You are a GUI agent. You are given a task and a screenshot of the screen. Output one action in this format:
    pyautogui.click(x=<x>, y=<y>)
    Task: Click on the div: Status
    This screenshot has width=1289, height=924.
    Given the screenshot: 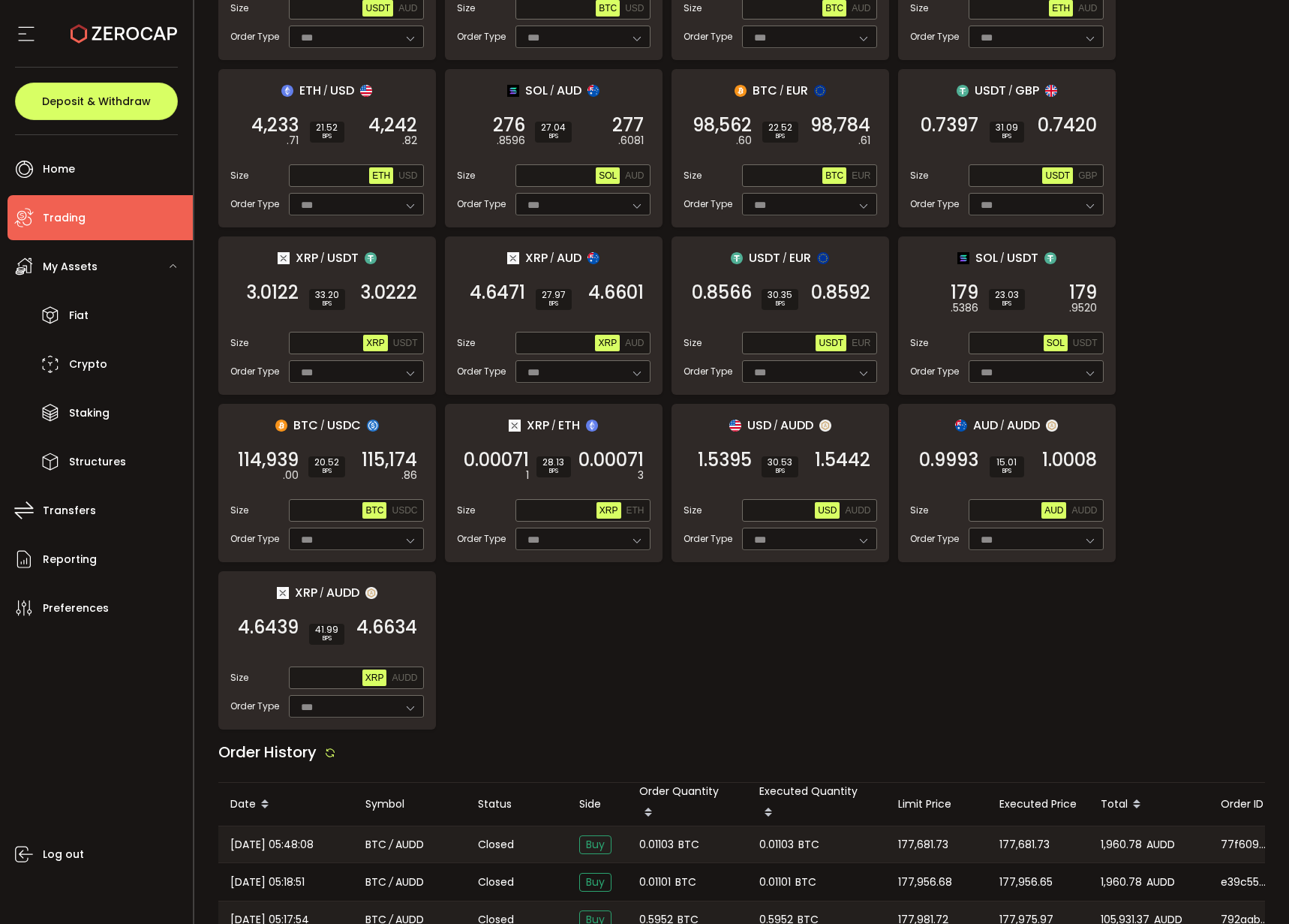 What is the action you would take?
    pyautogui.click(x=516, y=804)
    